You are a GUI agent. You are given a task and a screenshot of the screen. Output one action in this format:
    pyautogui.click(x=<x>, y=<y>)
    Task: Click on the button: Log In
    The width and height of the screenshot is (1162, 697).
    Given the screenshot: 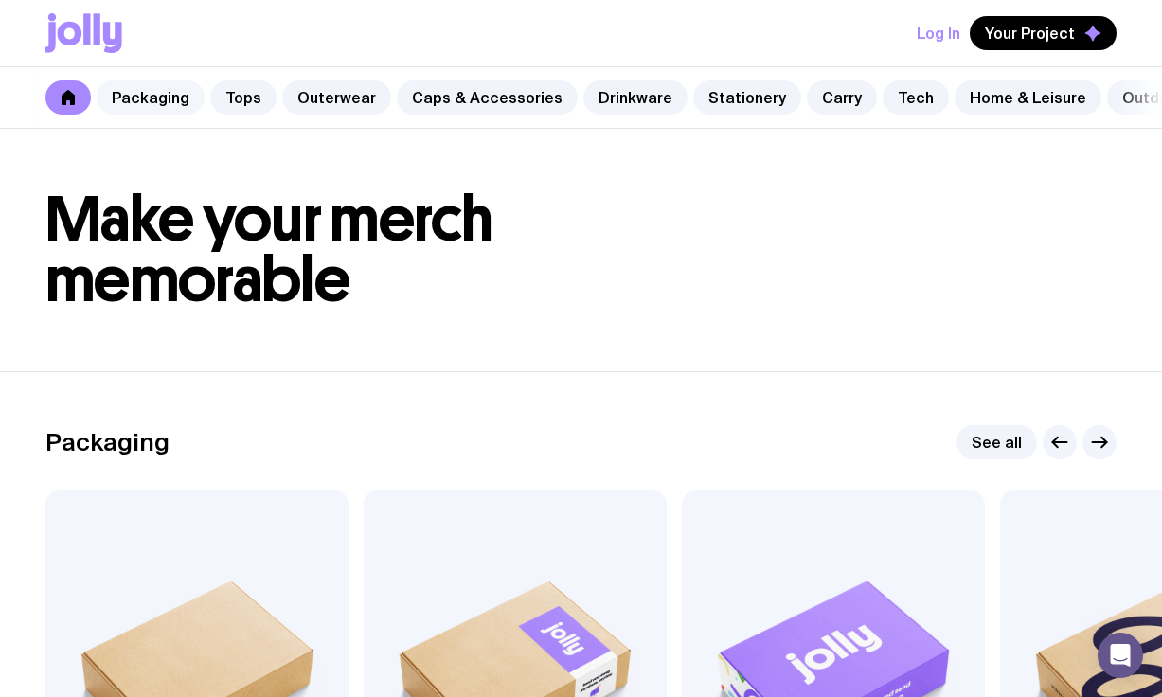 What is the action you would take?
    pyautogui.click(x=939, y=33)
    